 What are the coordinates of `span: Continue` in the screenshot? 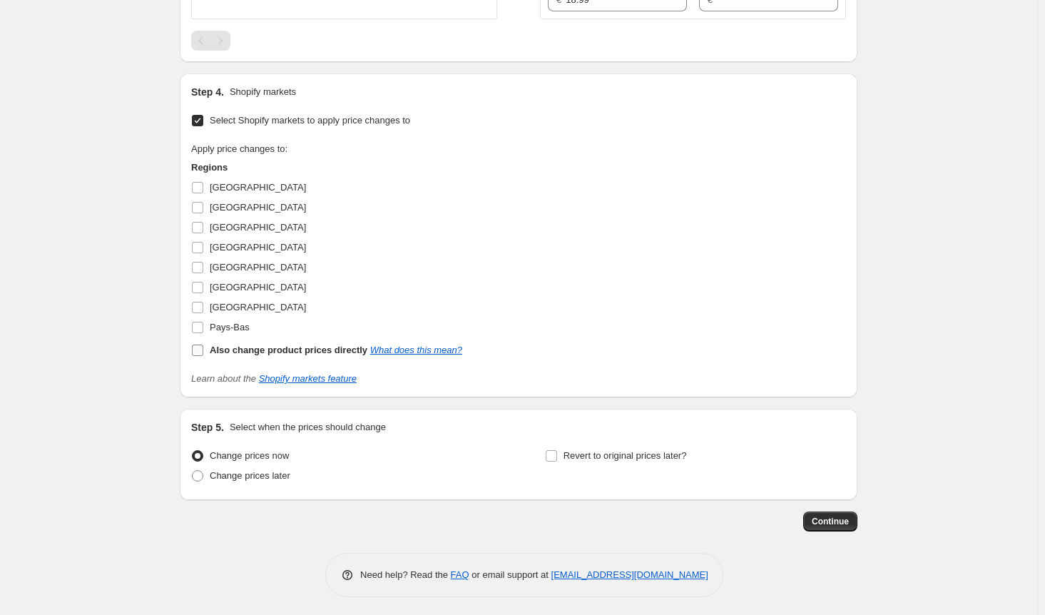 It's located at (831, 522).